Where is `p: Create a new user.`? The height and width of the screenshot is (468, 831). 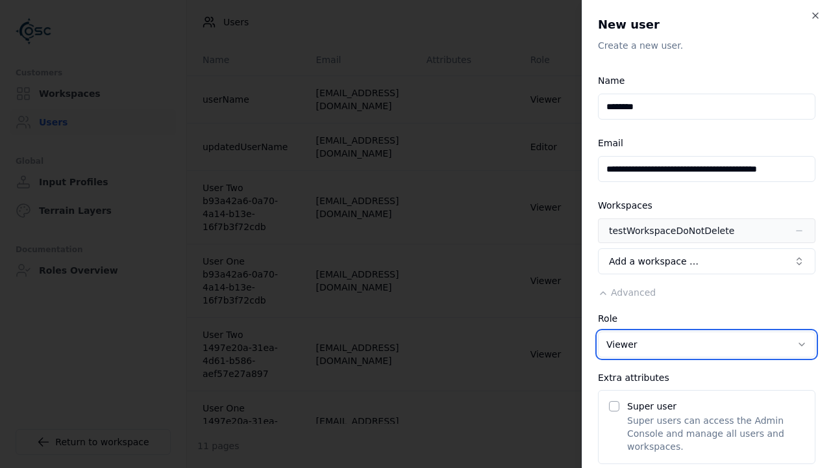
p: Create a new user. is located at coordinates (707, 45).